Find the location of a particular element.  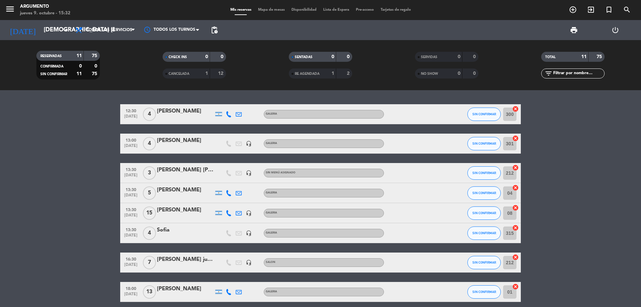

span: 16:30 is located at coordinates (131, 258).